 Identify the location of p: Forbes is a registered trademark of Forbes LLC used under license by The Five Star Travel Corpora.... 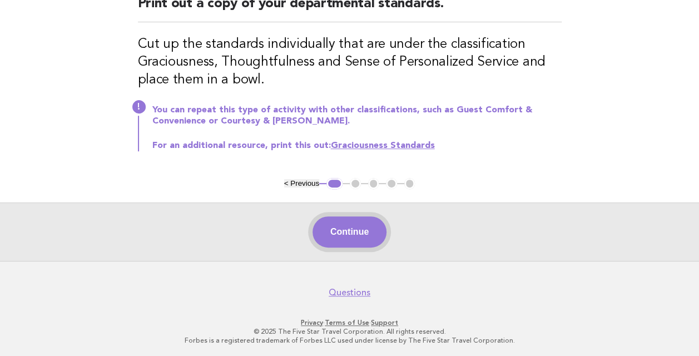
(349, 340).